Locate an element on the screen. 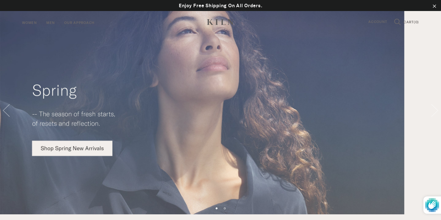 This screenshot has height=220, width=441. a: Account is located at coordinates (377, 22).